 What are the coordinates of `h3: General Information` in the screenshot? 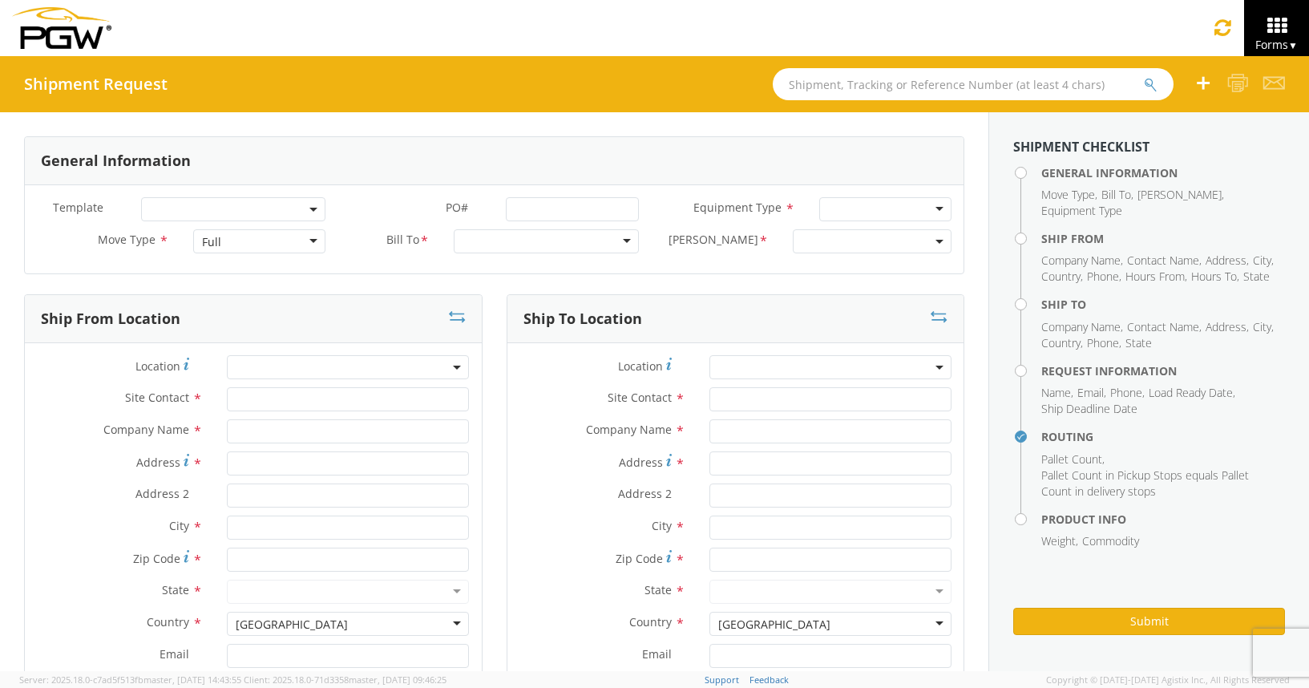 It's located at (115, 161).